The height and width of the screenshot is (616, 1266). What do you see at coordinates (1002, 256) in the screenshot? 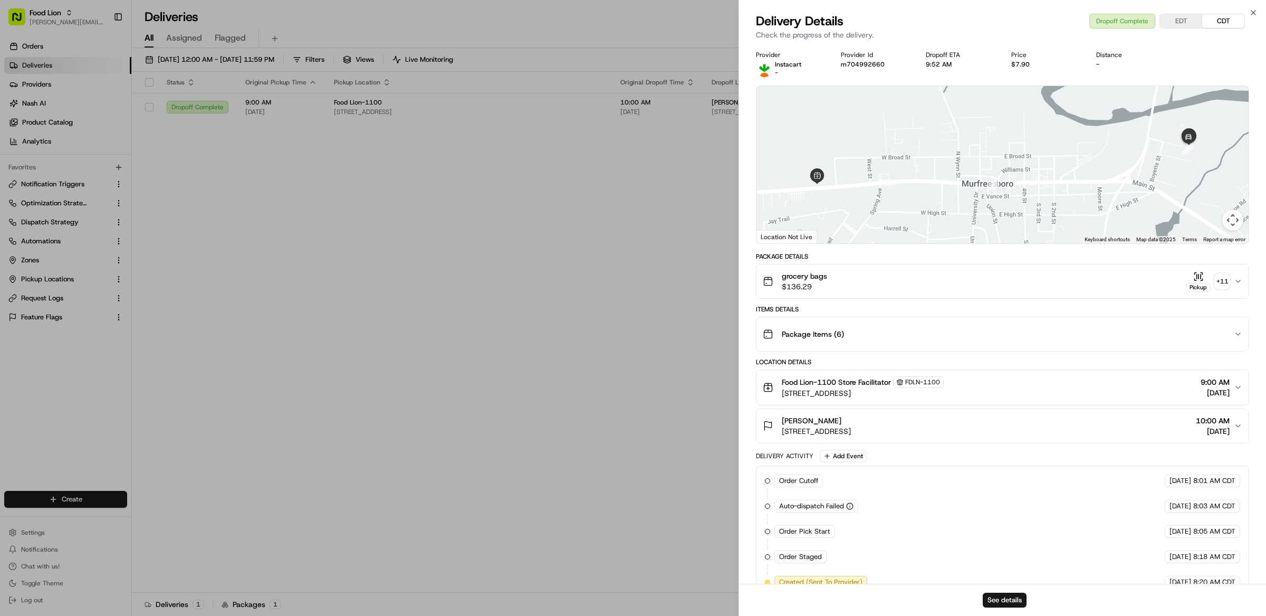
I see `div: Package Details` at bounding box center [1002, 256].